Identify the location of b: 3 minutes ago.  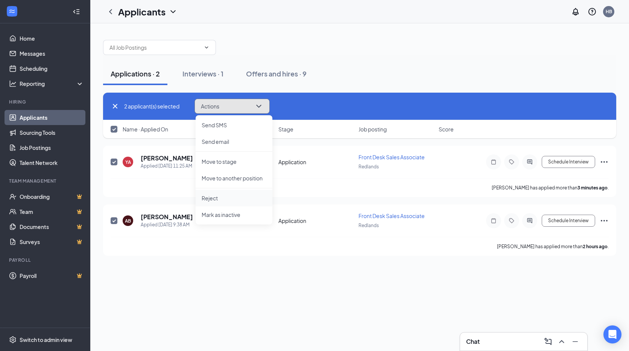
(592, 187).